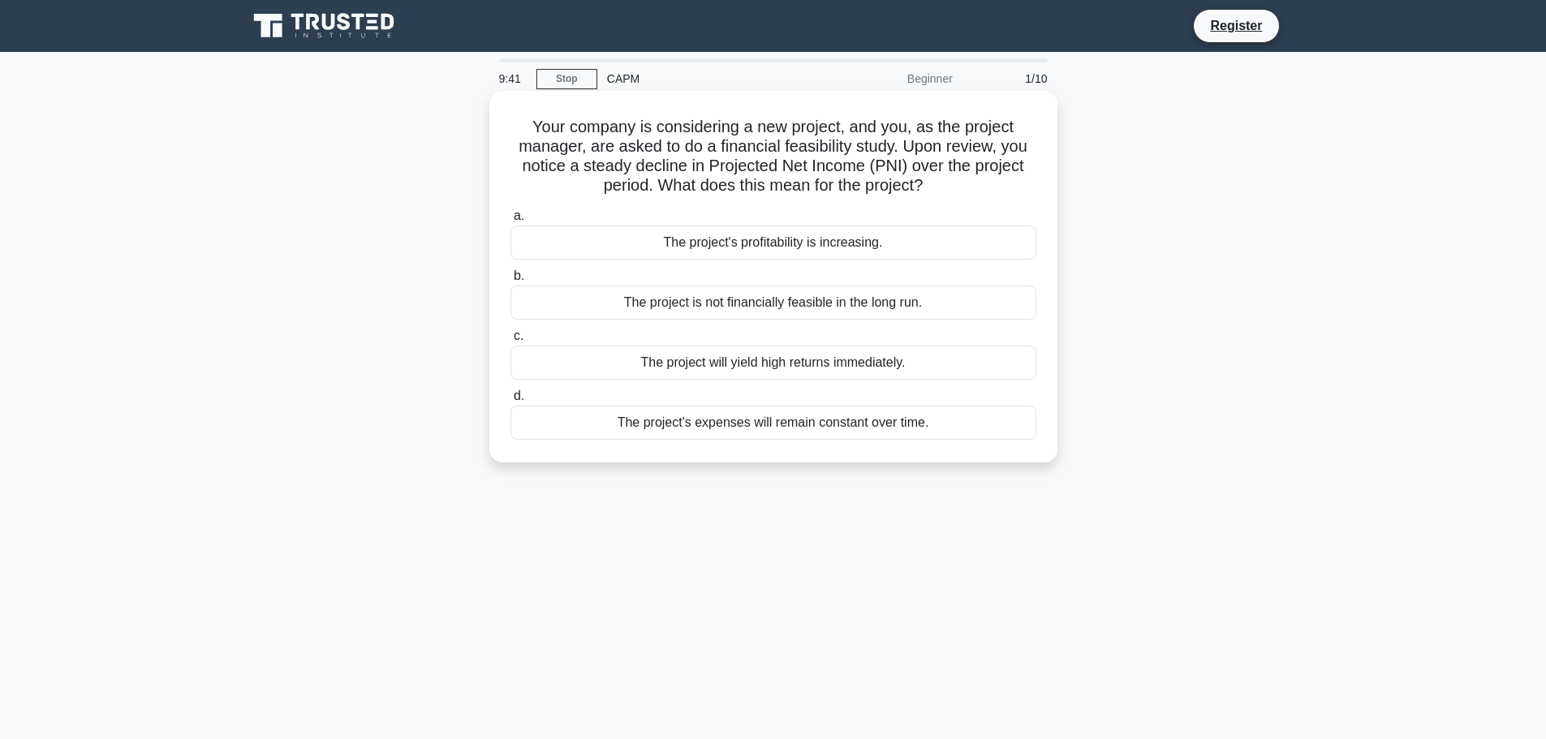 Image resolution: width=1546 pixels, height=739 pixels. Describe the element at coordinates (513, 79) in the screenshot. I see `div: 9:41` at that location.